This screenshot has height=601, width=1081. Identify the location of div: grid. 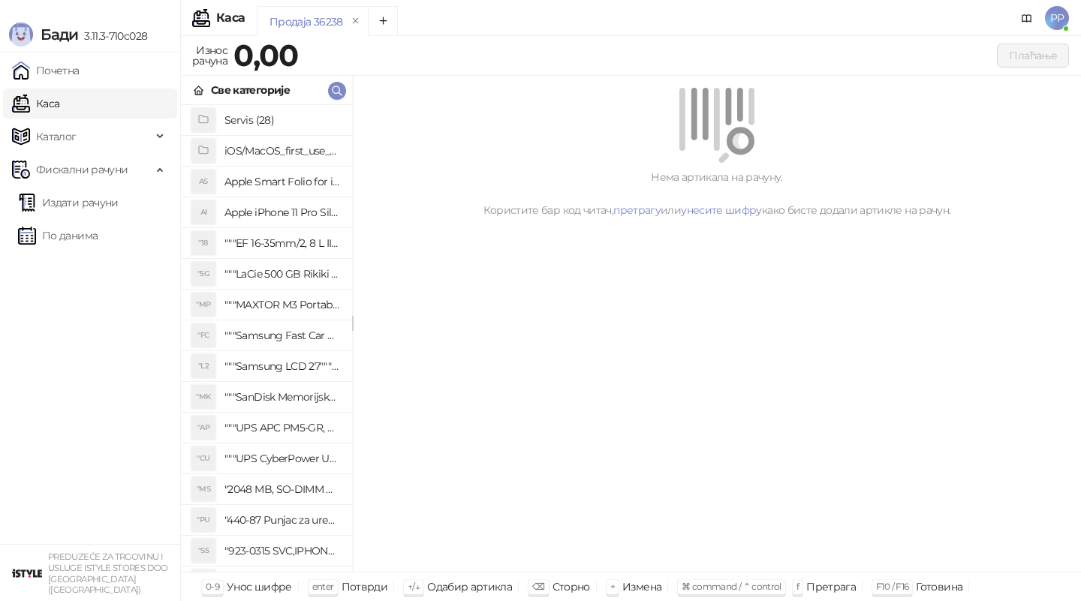
(266, 338).